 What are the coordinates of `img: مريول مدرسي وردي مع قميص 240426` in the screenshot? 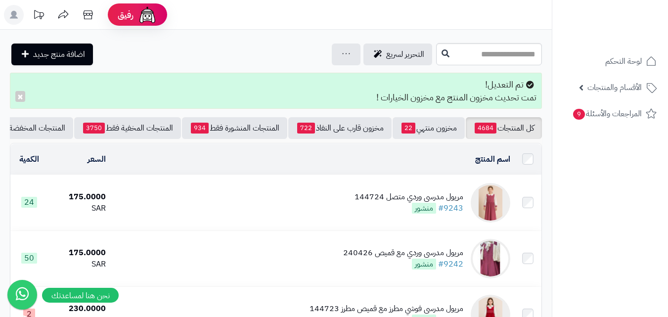 It's located at (490, 259).